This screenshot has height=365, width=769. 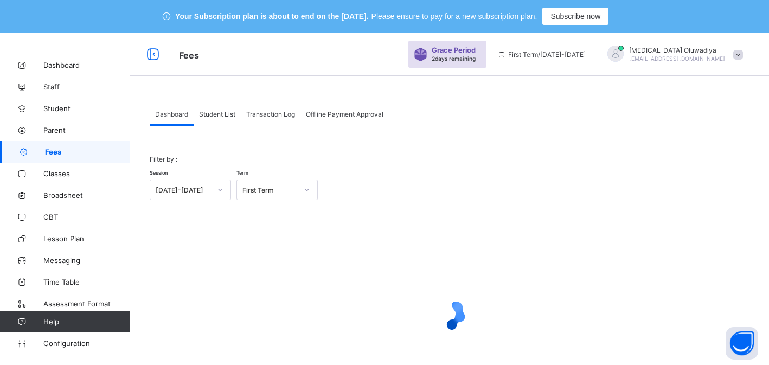 I want to click on div: TobiOluwadiya, so click(x=673, y=54).